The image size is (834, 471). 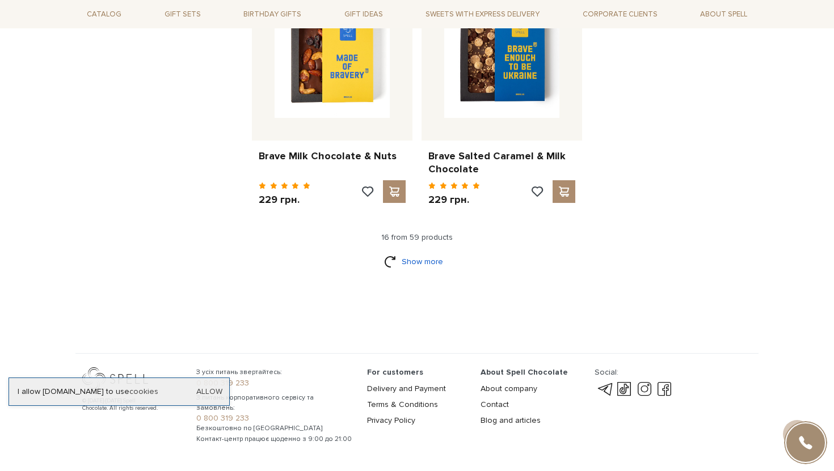 I want to click on div: Social:, so click(x=634, y=373).